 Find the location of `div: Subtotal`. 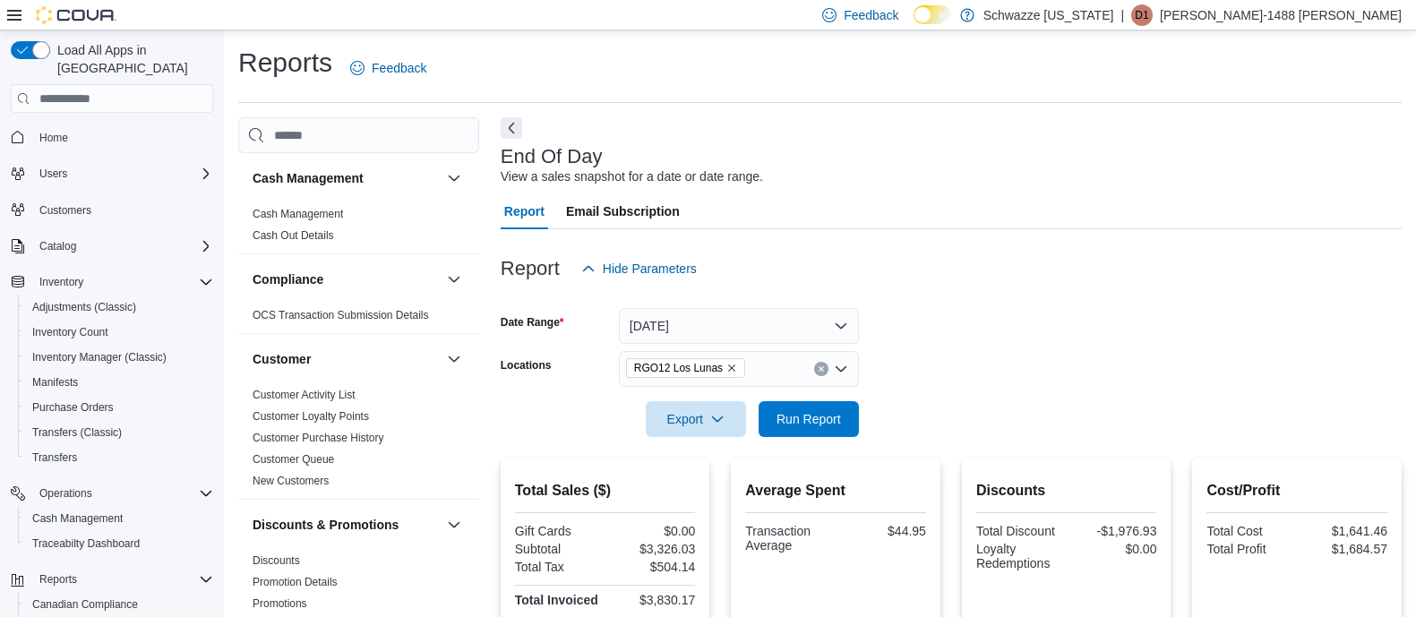

div: Subtotal is located at coordinates (558, 549).